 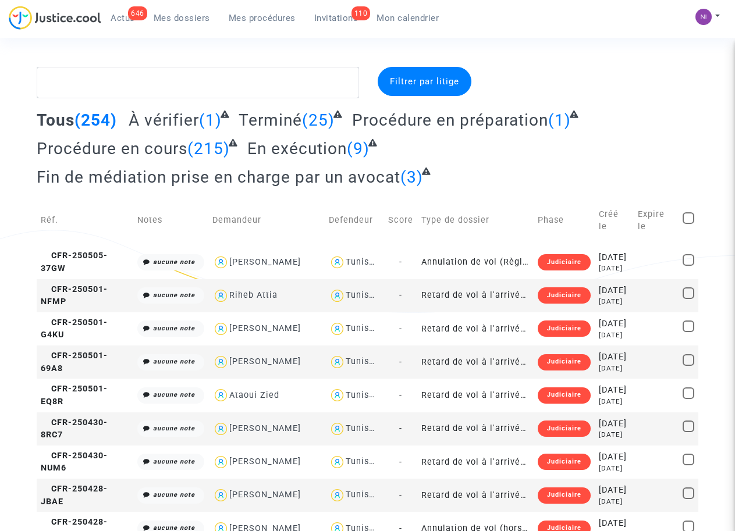 What do you see at coordinates (123, 18) in the screenshot?
I see `a: 646Actus` at bounding box center [123, 18].